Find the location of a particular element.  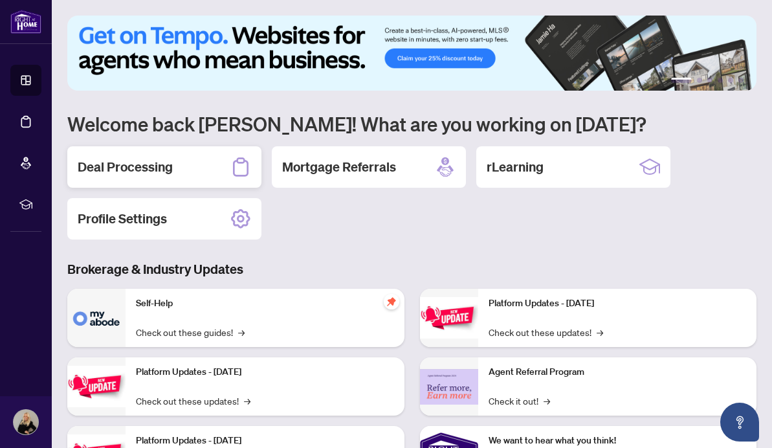

img: Slide 0 is located at coordinates (411, 53).